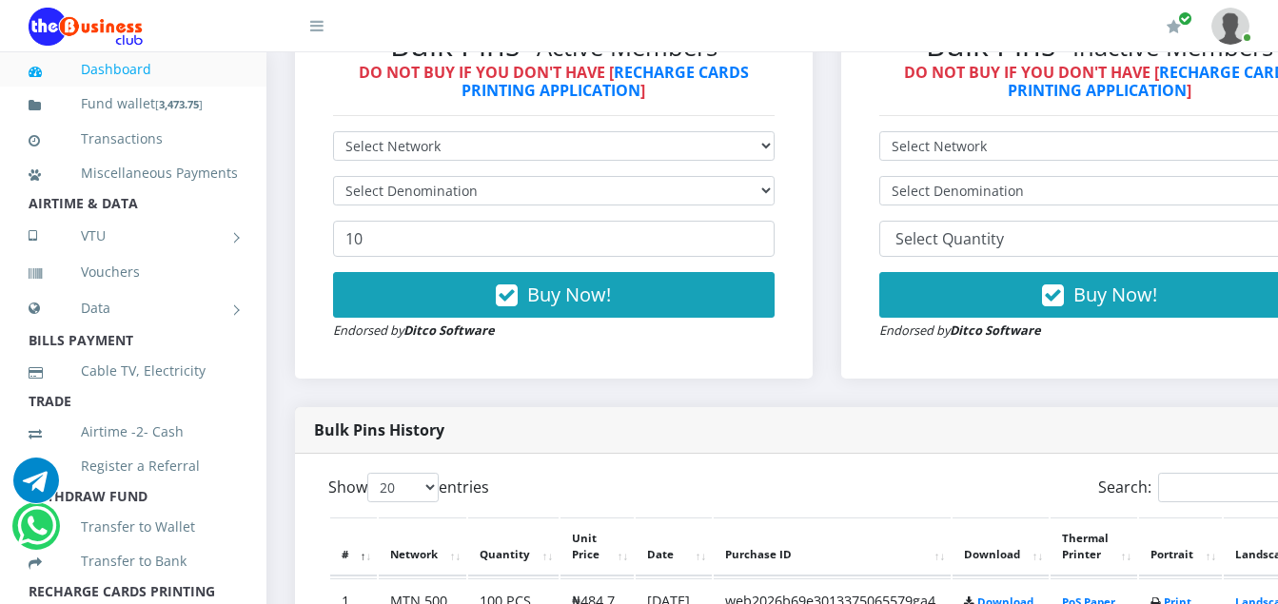  What do you see at coordinates (596, 547) in the screenshot?
I see `th: Unit Price: activate to sort column ascending` at bounding box center [596, 547].